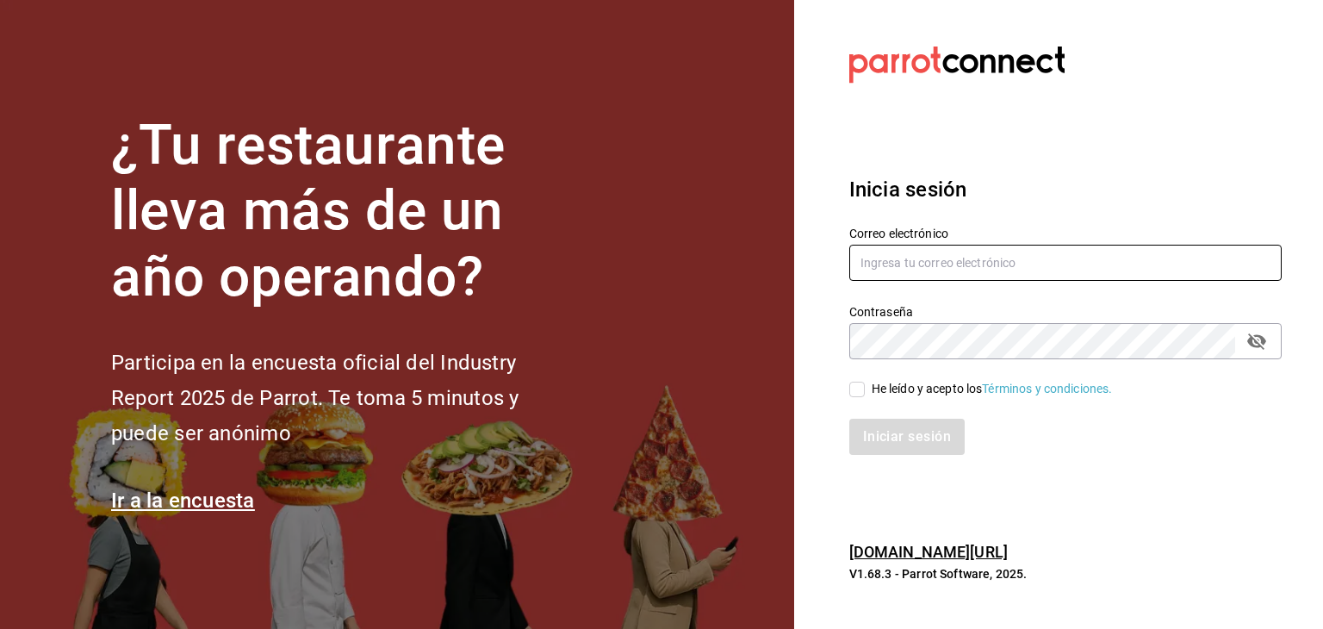 This screenshot has height=629, width=1323. What do you see at coordinates (344, 398) in the screenshot?
I see `h2: Participa en la encuesta oficial del Industry Report 2025 de Parrot. Te toma 5 minutos y puede se...` at bounding box center [344, 398].